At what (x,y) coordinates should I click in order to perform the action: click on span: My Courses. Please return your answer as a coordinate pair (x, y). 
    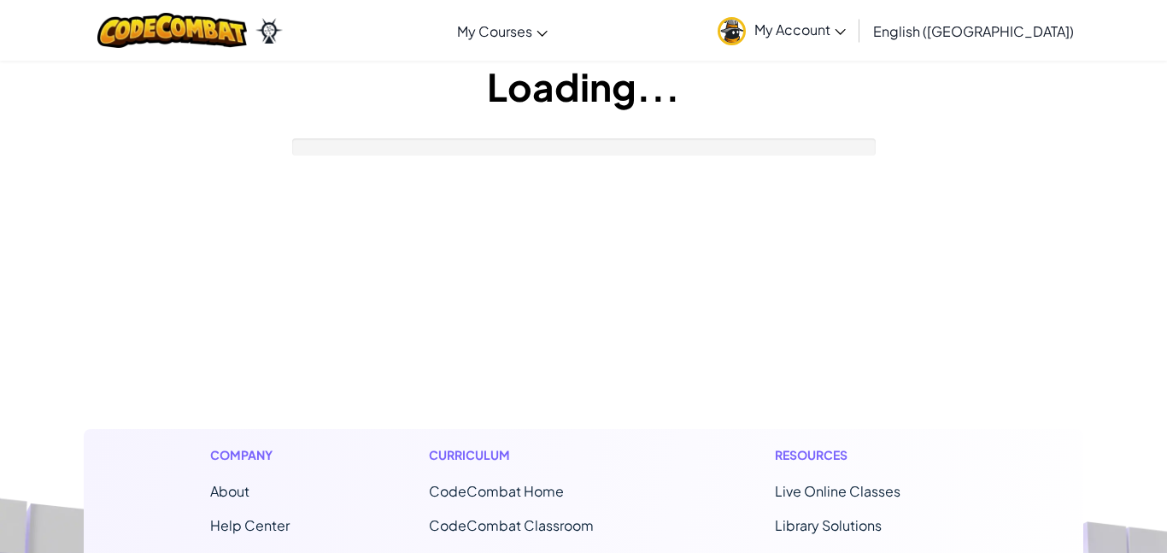
    Looking at the image, I should click on (494, 31).